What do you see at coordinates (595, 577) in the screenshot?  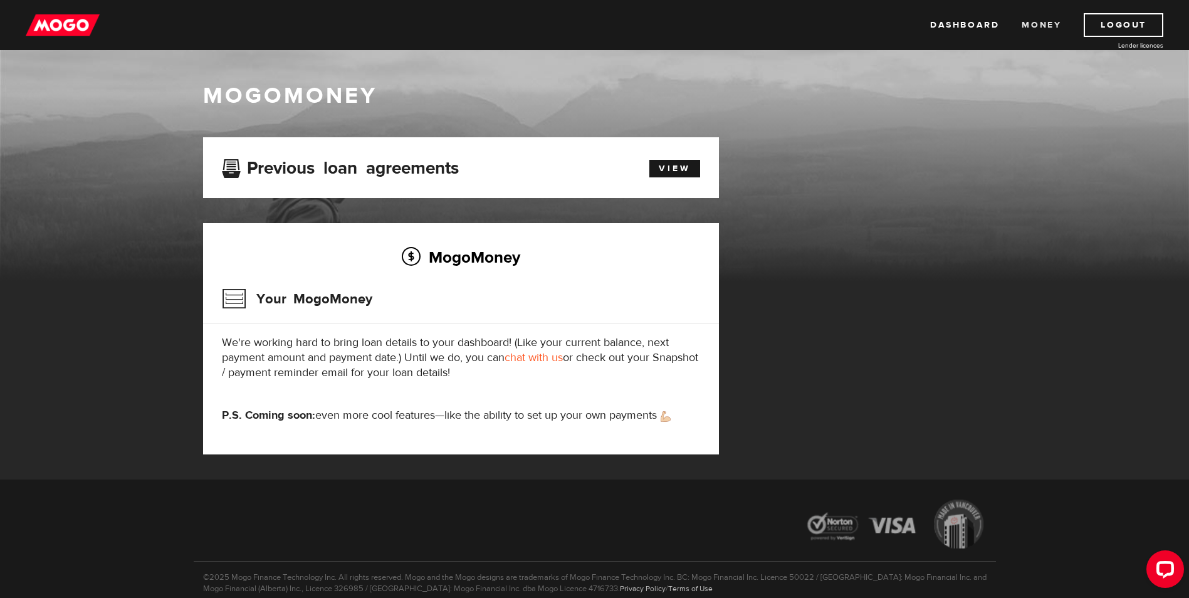 I see `p: ©2025 Mogo Finance Technology Inc. All rights reserved. Mogo and the Mogo designs are trademarks ...` at bounding box center [595, 577].